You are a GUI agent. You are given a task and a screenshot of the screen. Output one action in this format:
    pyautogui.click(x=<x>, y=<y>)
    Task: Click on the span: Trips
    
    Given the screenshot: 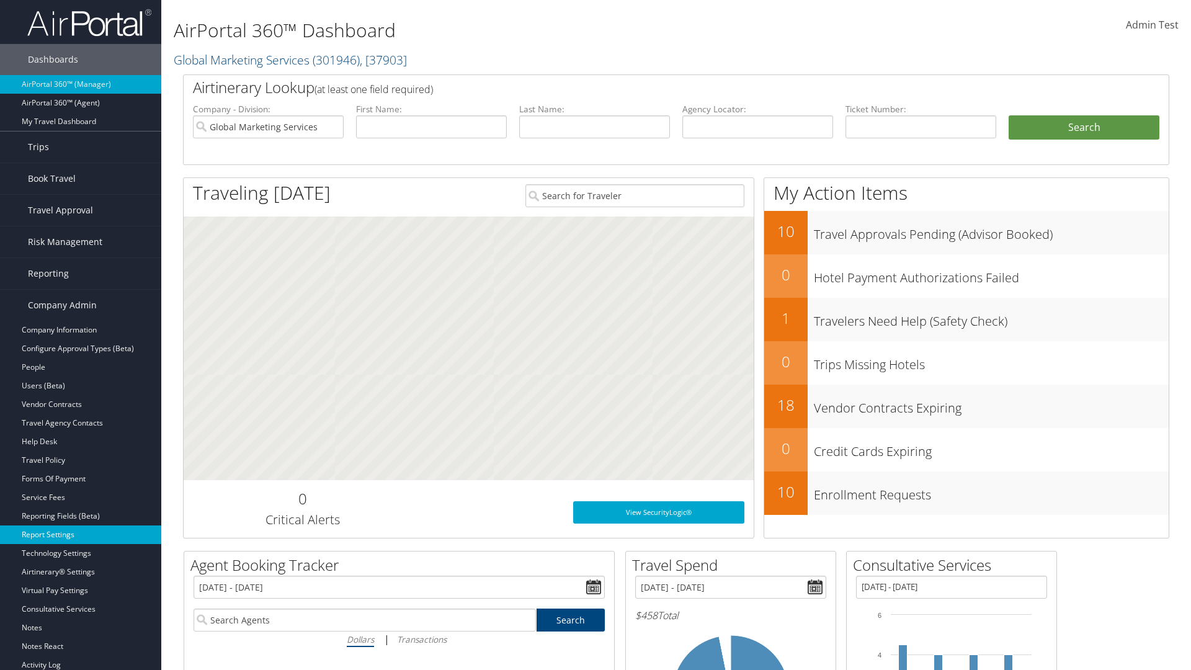 What is the action you would take?
    pyautogui.click(x=38, y=147)
    